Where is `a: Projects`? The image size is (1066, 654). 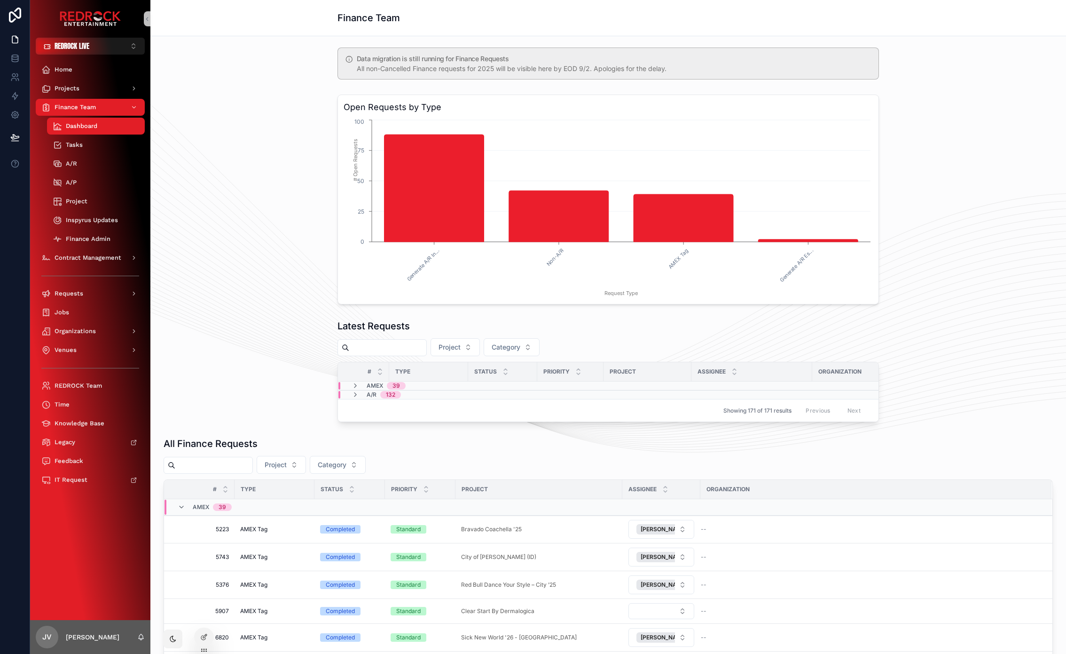
a: Projects is located at coordinates (90, 88).